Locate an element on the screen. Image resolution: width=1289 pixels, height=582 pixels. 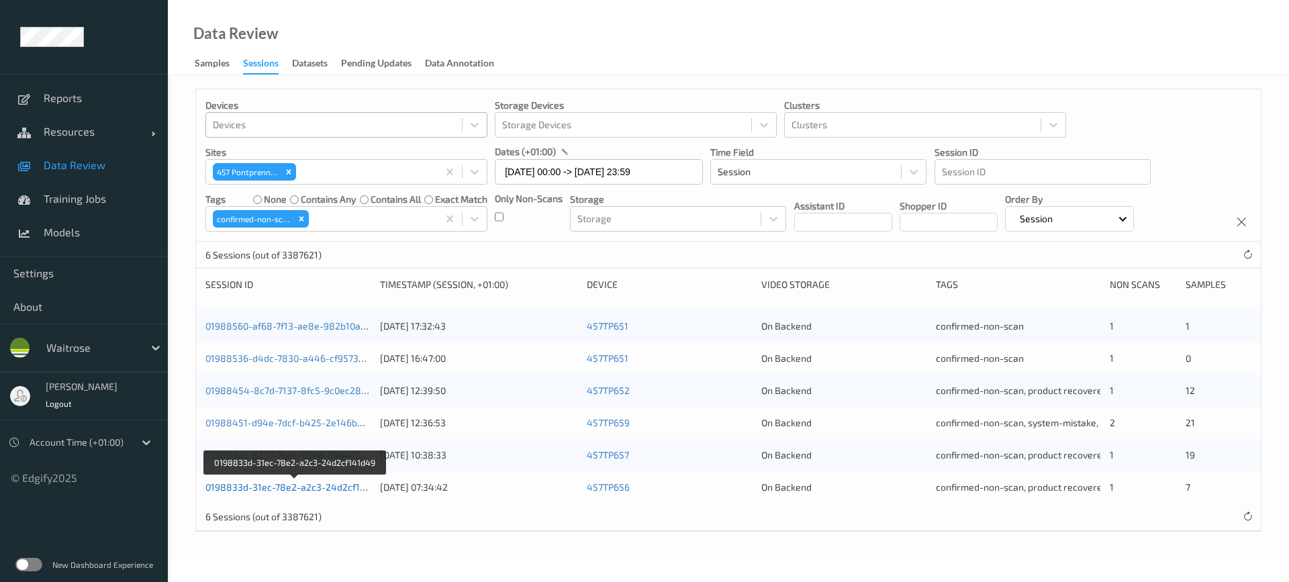
a: 457TP652 is located at coordinates (608, 390).